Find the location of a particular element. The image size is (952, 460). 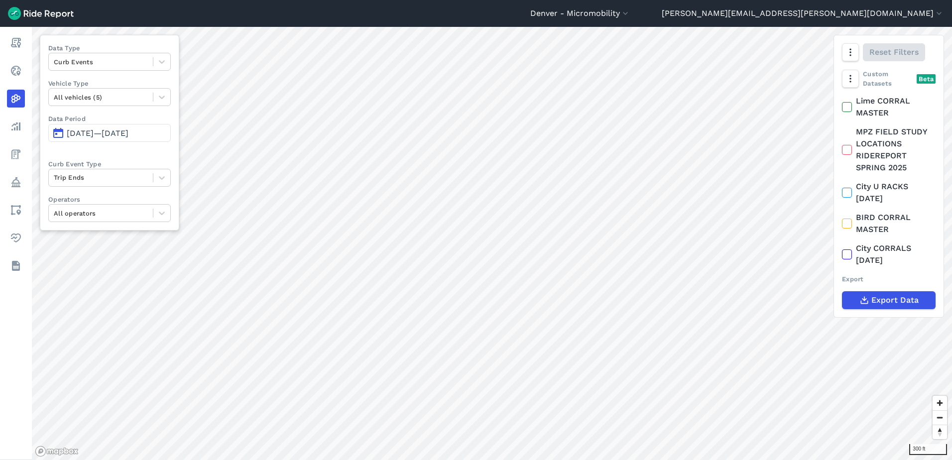

a: Realtime is located at coordinates (16, 71).